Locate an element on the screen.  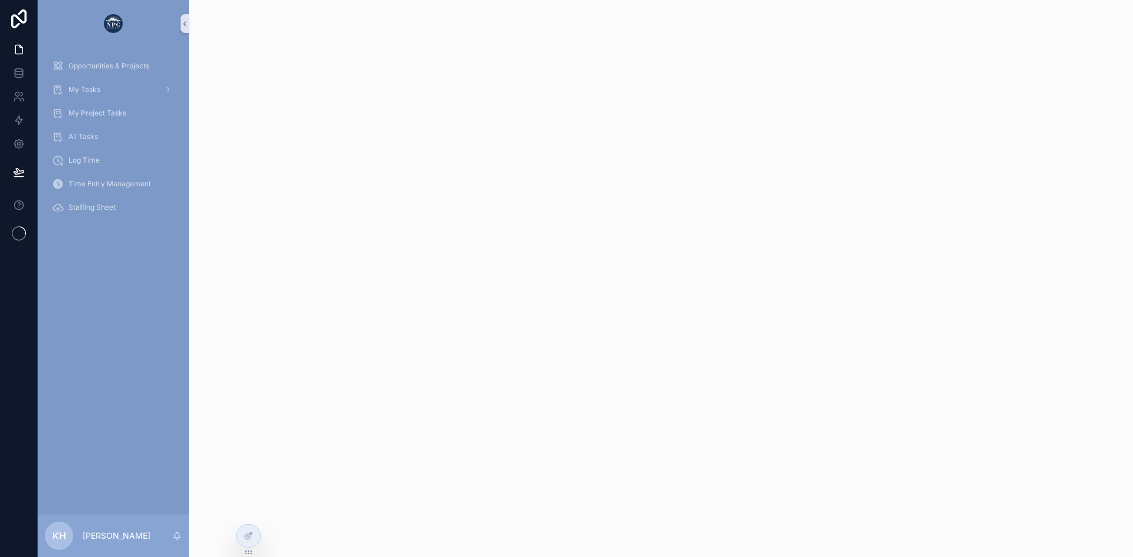
img: App logo is located at coordinates (113, 24).